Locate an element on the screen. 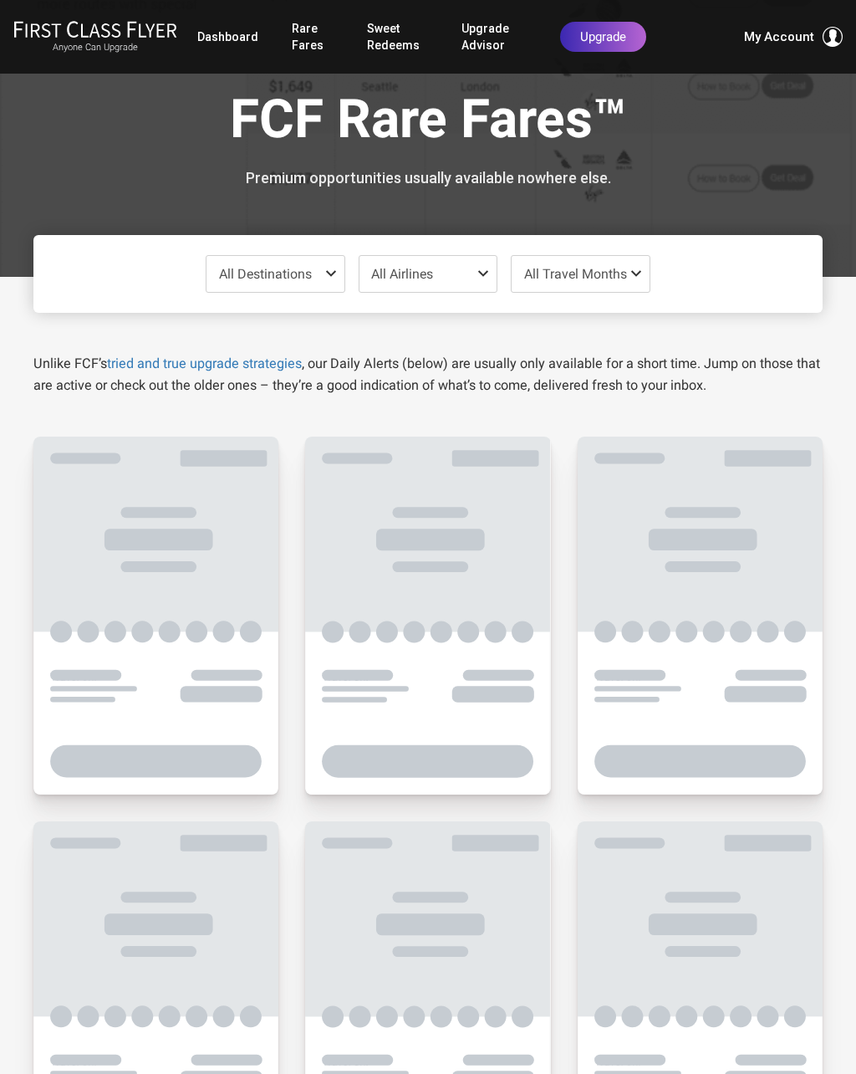 The image size is (856, 1074). small: Anyone Can Upgrade is located at coordinates (95, 48).